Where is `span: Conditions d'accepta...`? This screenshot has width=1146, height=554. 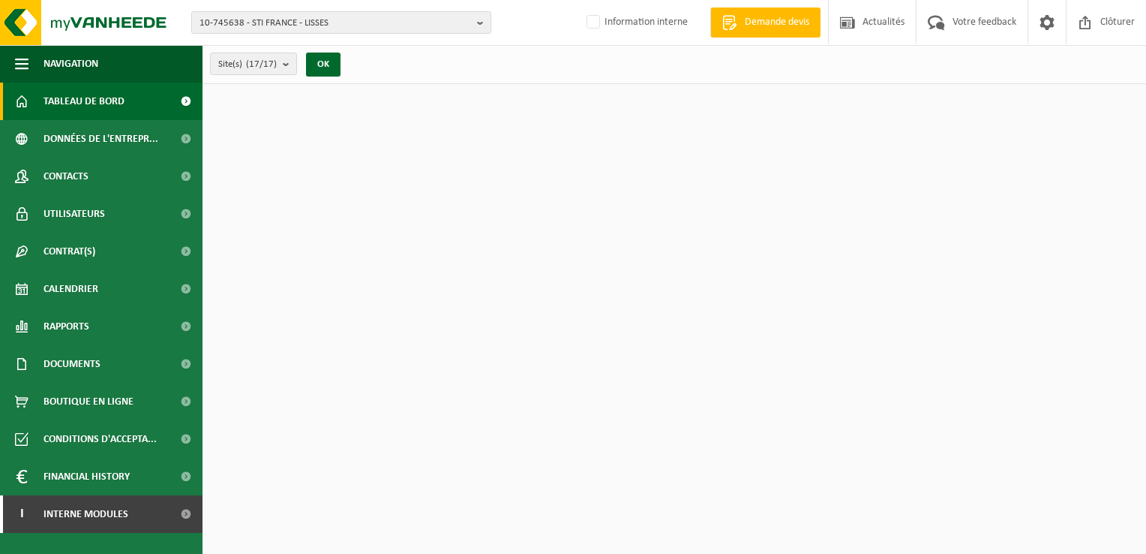 span: Conditions d'accepta... is located at coordinates (100, 439).